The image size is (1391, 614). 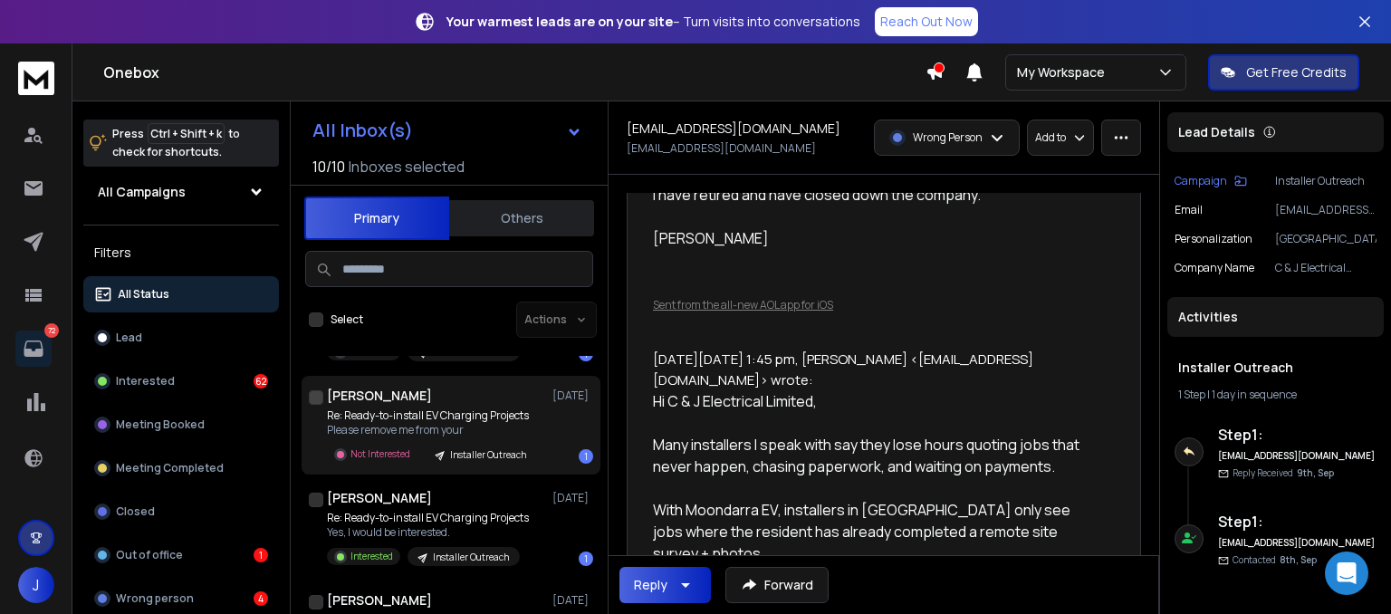 I want to click on p: Email, so click(x=1188, y=210).